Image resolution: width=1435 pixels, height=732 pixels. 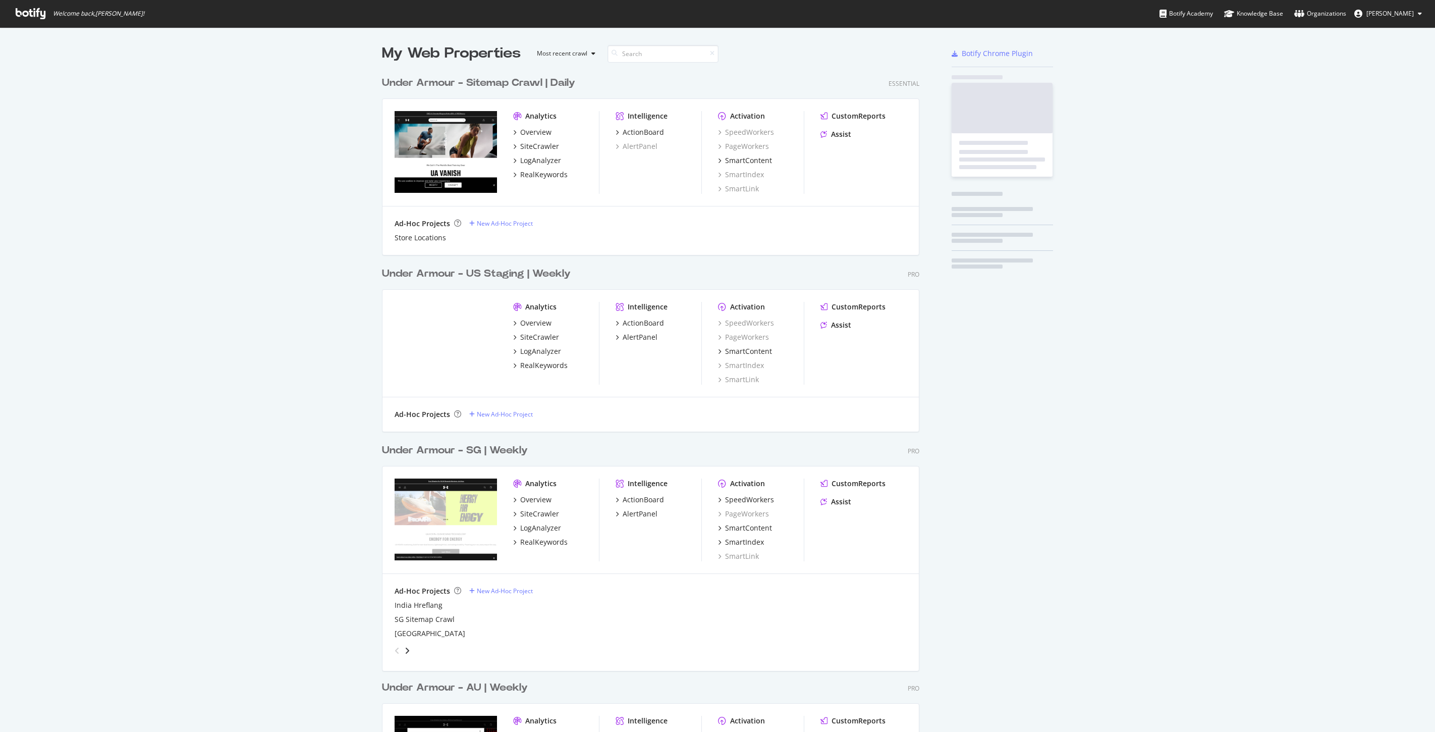 What do you see at coordinates (841, 325) in the screenshot?
I see `div: Assist` at bounding box center [841, 325].